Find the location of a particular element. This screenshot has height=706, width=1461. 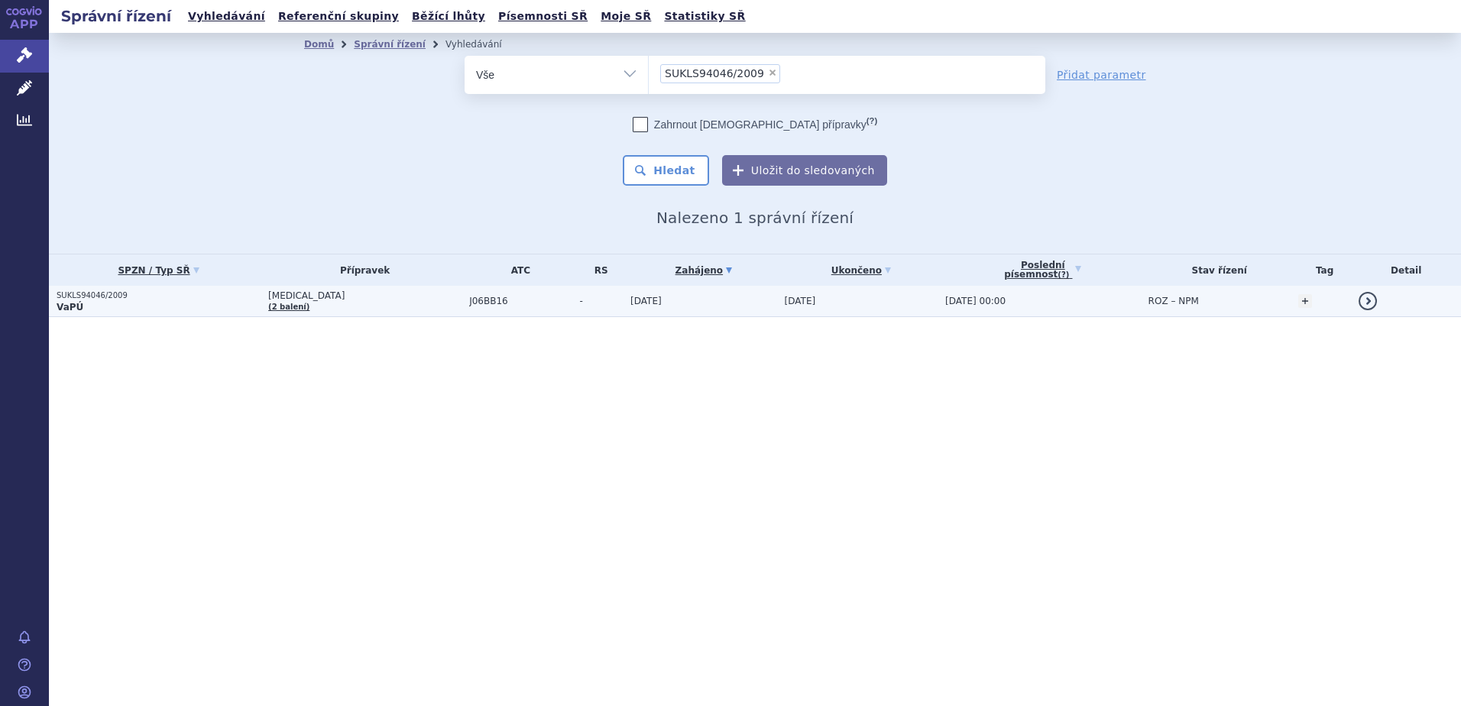

span: J06BB16 is located at coordinates (520, 301).